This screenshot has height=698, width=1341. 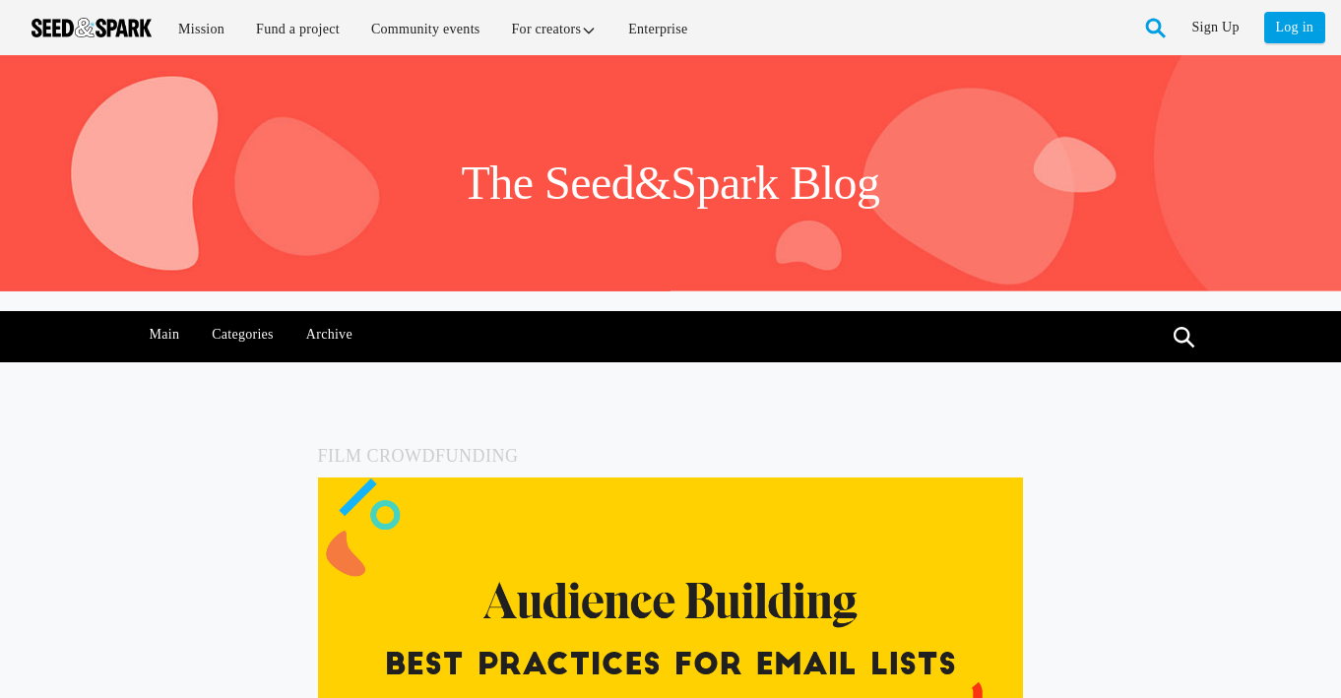 I want to click on a: Fund a project, so click(x=297, y=29).